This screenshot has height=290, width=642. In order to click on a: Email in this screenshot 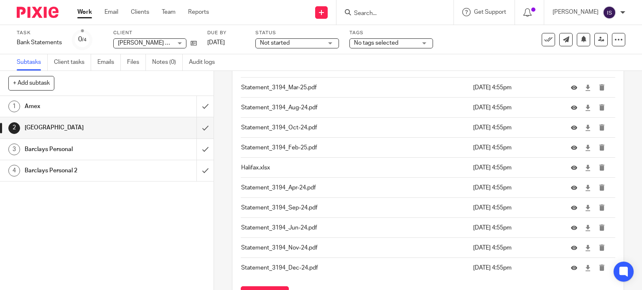, I will do `click(111, 12)`.